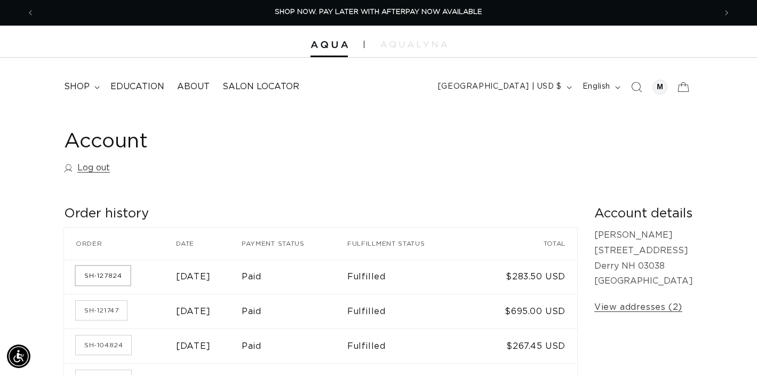 The width and height of the screenshot is (757, 375). Describe the element at coordinates (261, 86) in the screenshot. I see `a: Salon Locator` at that location.